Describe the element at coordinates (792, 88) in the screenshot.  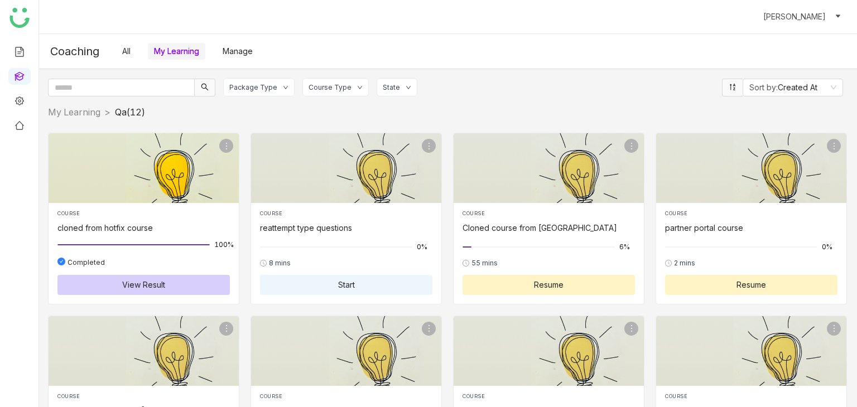
I see `nz-select-item: Created At` at that location.